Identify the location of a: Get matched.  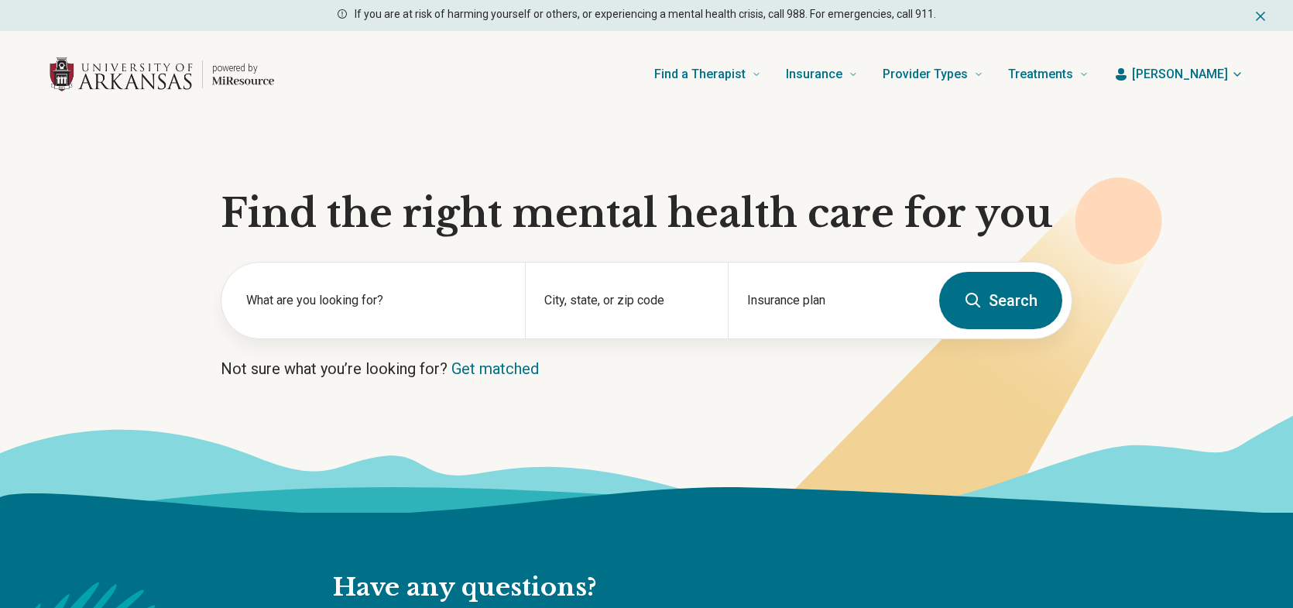
(495, 369).